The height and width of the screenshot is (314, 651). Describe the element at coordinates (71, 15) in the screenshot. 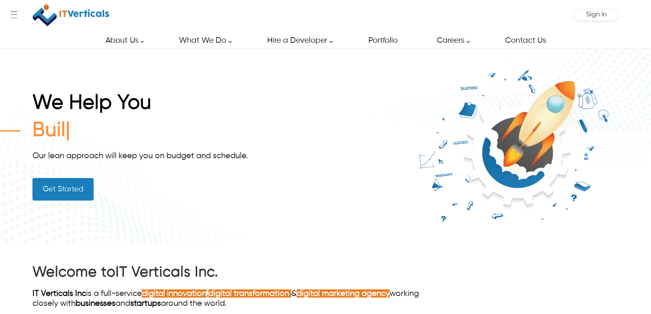

I see `img: IT Verticals Inc` at that location.